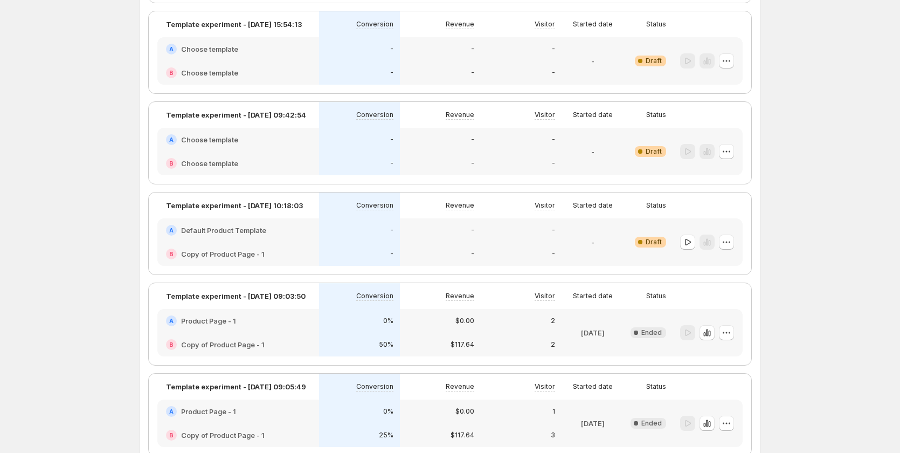 The image size is (900, 453). Describe the element at coordinates (553, 435) in the screenshot. I see `p: 3` at that location.